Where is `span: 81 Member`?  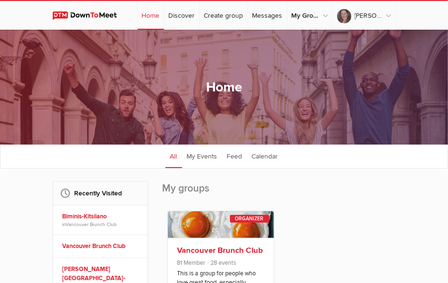 span: 81 Member is located at coordinates (191, 263).